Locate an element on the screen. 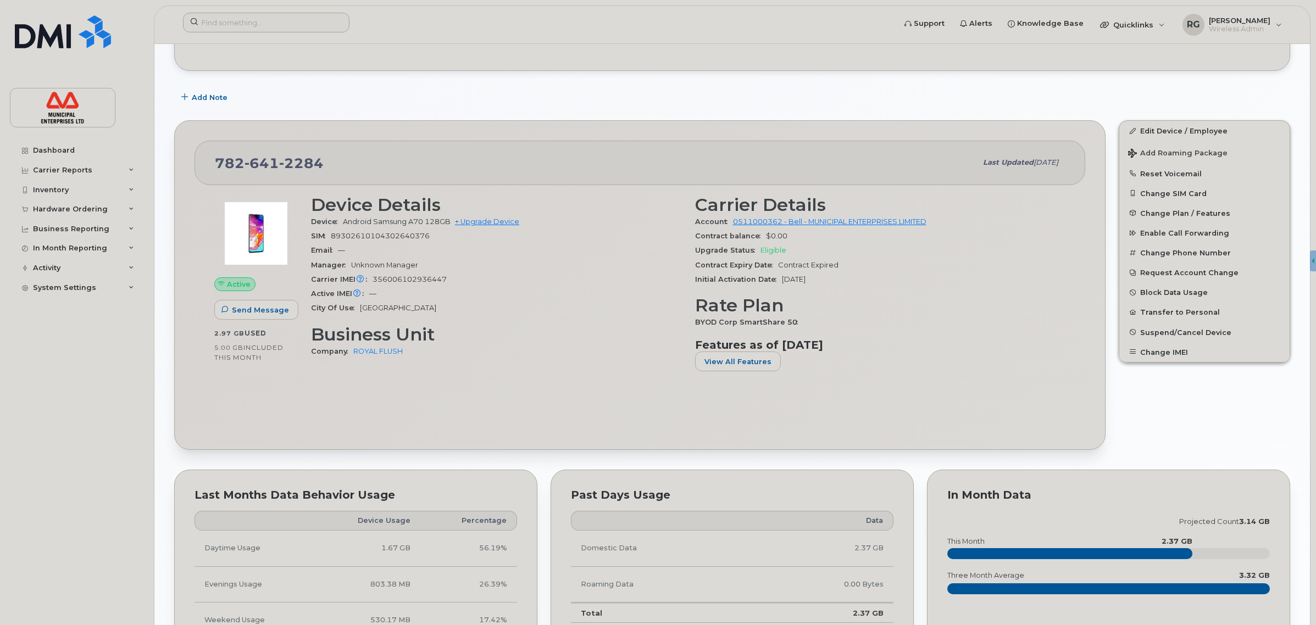 The image size is (1316, 625). text: three month average is located at coordinates (985, 575).